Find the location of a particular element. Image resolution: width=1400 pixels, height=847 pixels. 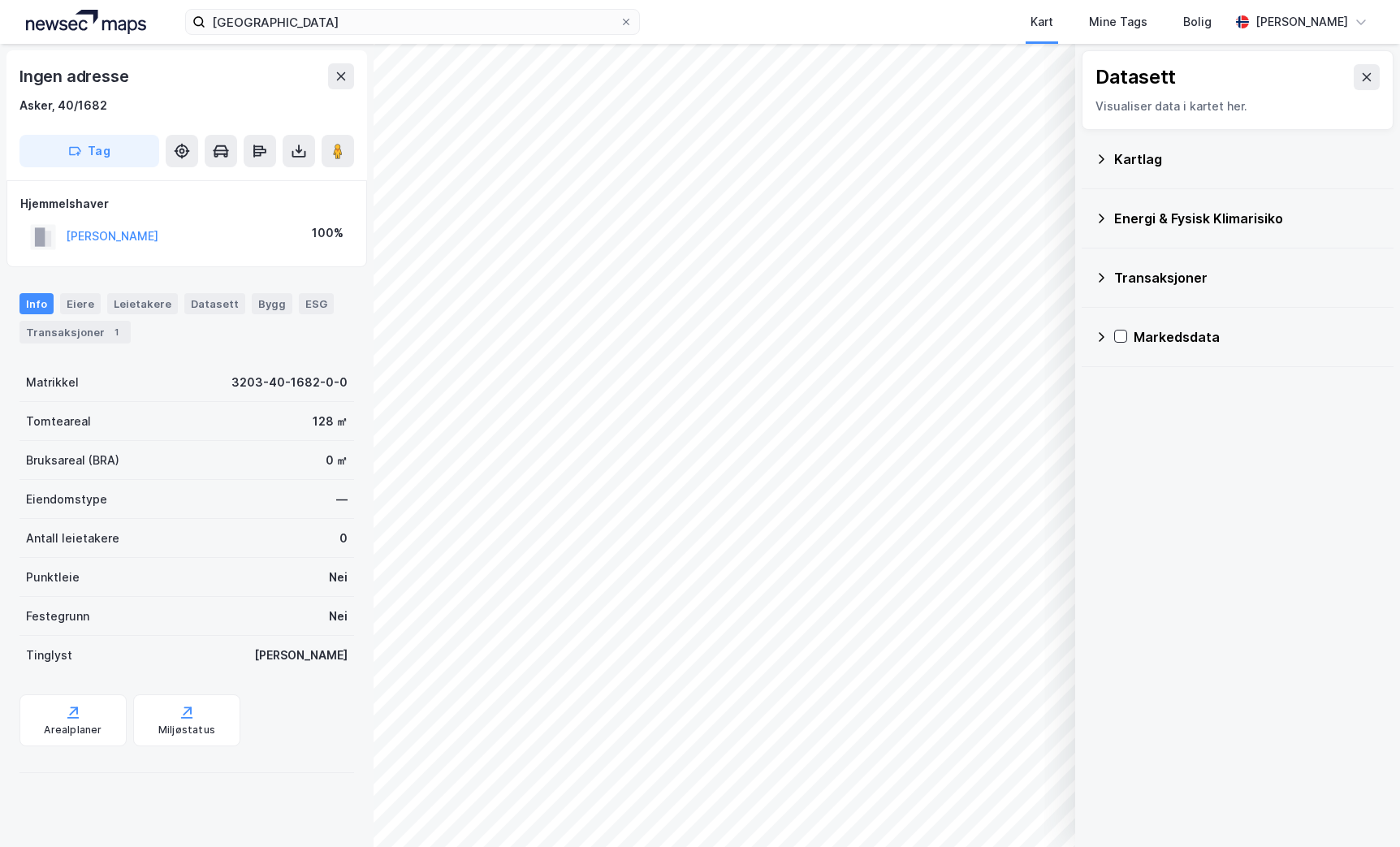

div: Info is located at coordinates (37, 304).